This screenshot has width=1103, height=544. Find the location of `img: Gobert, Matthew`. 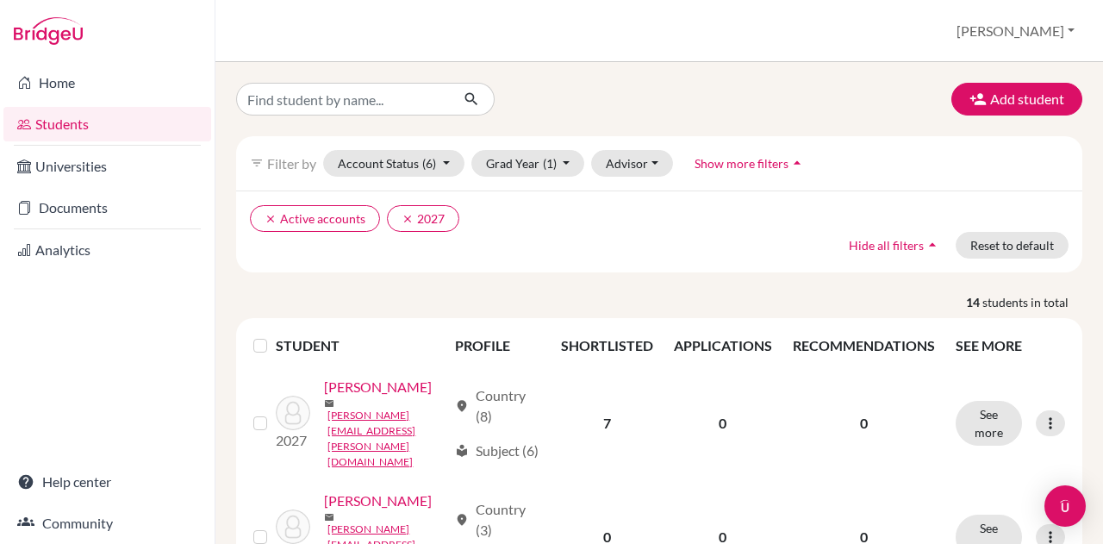

img: Gobert, Matthew is located at coordinates (293, 413).